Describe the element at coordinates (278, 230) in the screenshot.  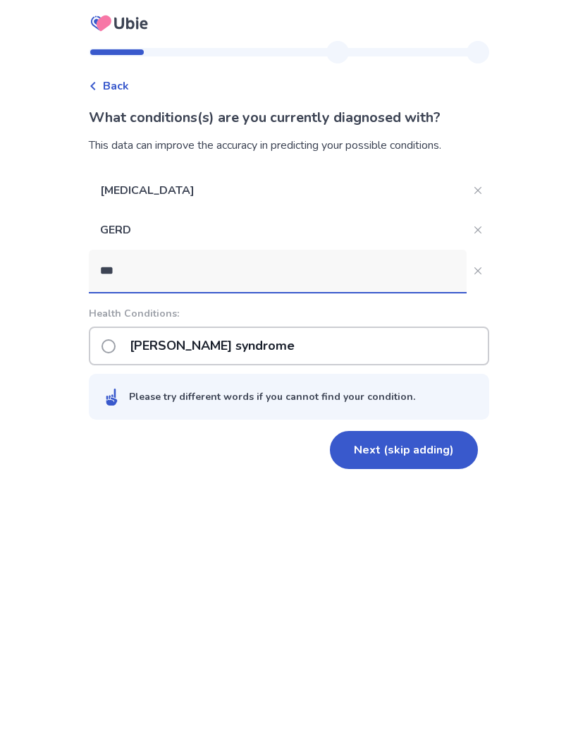
I see `p: GERD` at that location.